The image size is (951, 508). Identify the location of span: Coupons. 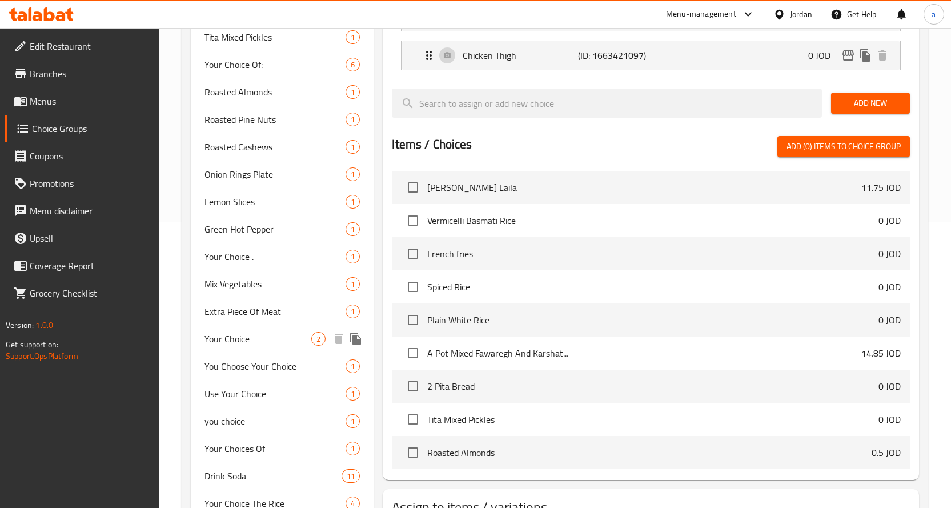
(90, 156).